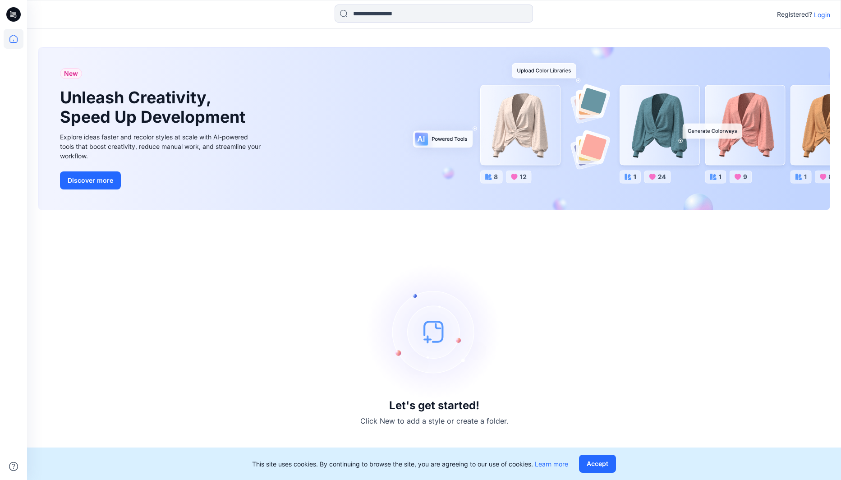 This screenshot has width=841, height=480. What do you see at coordinates (822, 14) in the screenshot?
I see `p: Login` at bounding box center [822, 14].